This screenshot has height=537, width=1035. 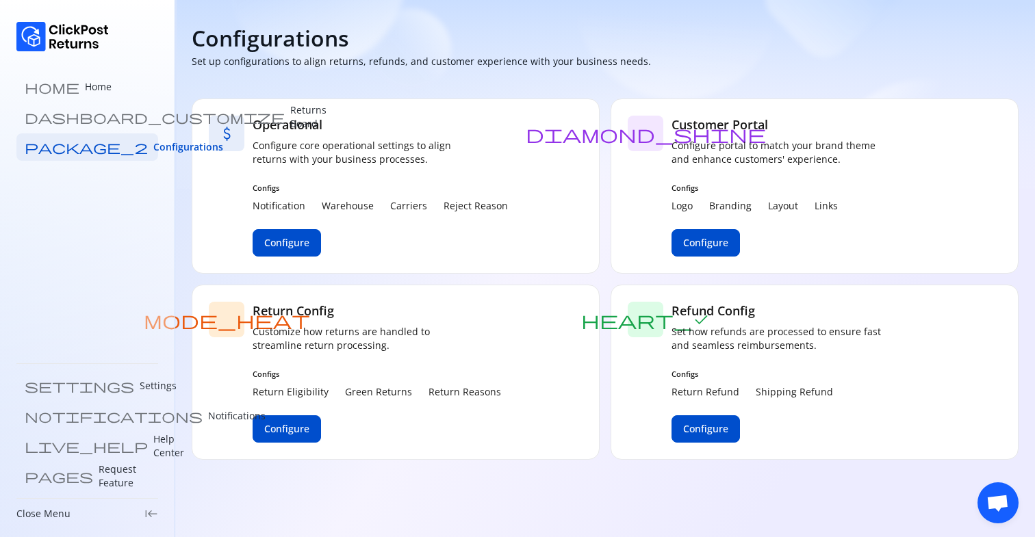 What do you see at coordinates (308, 117) in the screenshot?
I see `p: Returns Board` at bounding box center [308, 117].